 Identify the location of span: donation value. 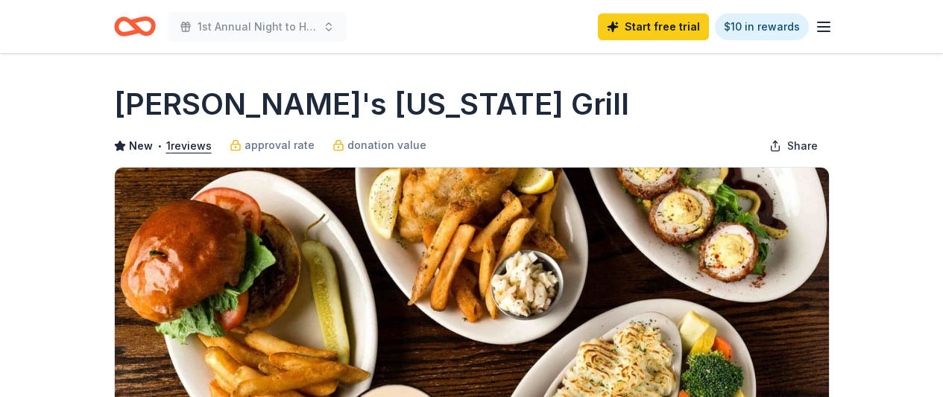
(387, 145).